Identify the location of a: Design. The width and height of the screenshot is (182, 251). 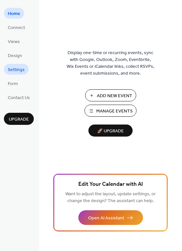
(15, 55).